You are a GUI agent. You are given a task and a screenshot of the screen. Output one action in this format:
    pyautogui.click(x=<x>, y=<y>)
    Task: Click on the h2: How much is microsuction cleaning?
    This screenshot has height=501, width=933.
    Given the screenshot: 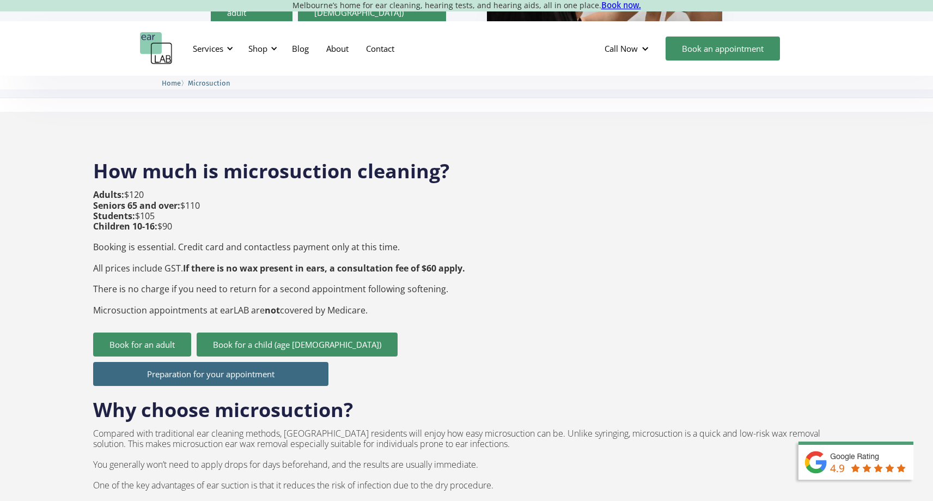 What is the action you would take?
    pyautogui.click(x=466, y=166)
    